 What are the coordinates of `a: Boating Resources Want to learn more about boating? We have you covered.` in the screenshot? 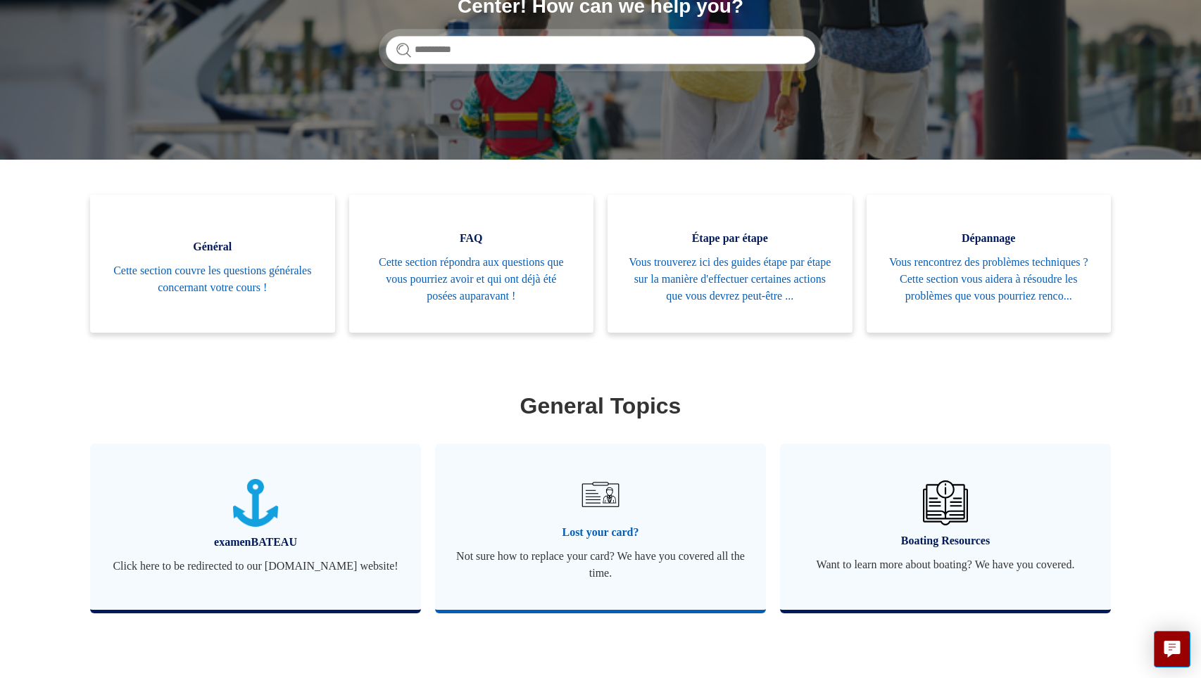 It's located at (945, 527).